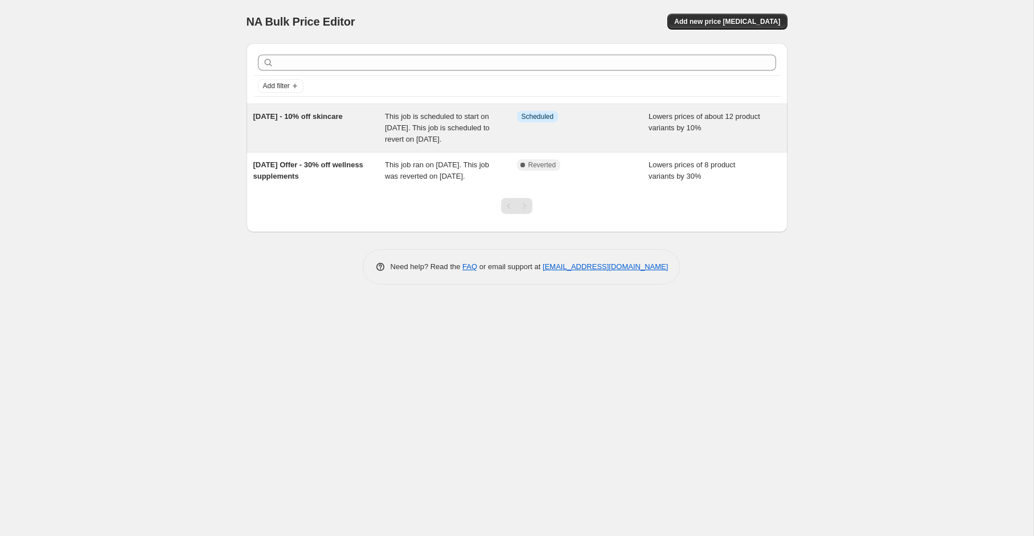 Image resolution: width=1034 pixels, height=536 pixels. I want to click on span: Lowers prices of 8 product variants by 30%, so click(692, 170).